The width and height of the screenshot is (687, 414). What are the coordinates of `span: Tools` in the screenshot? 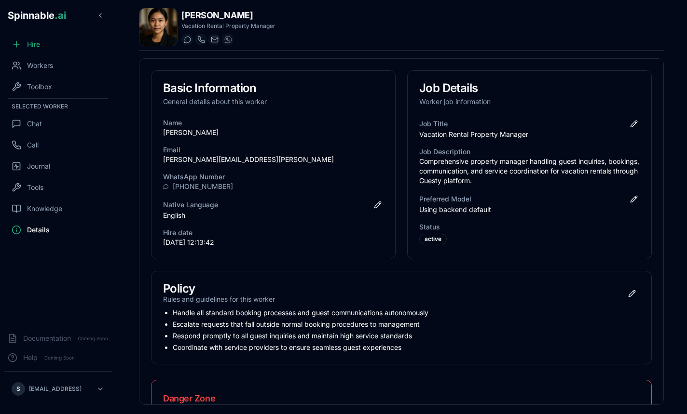 It's located at (35, 188).